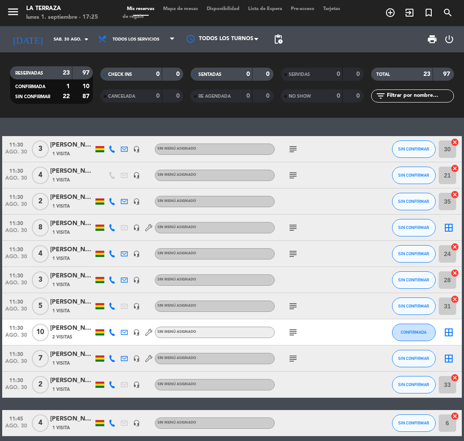  I want to click on strong: 97, so click(87, 73).